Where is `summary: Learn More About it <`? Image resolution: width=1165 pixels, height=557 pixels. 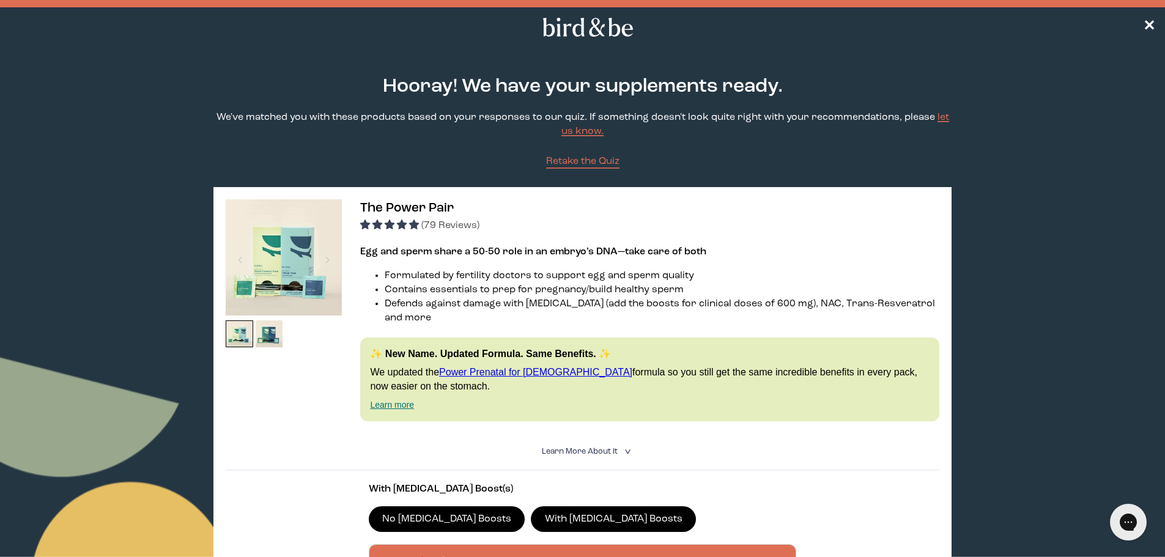 summary: Learn More About it < is located at coordinates (583, 451).